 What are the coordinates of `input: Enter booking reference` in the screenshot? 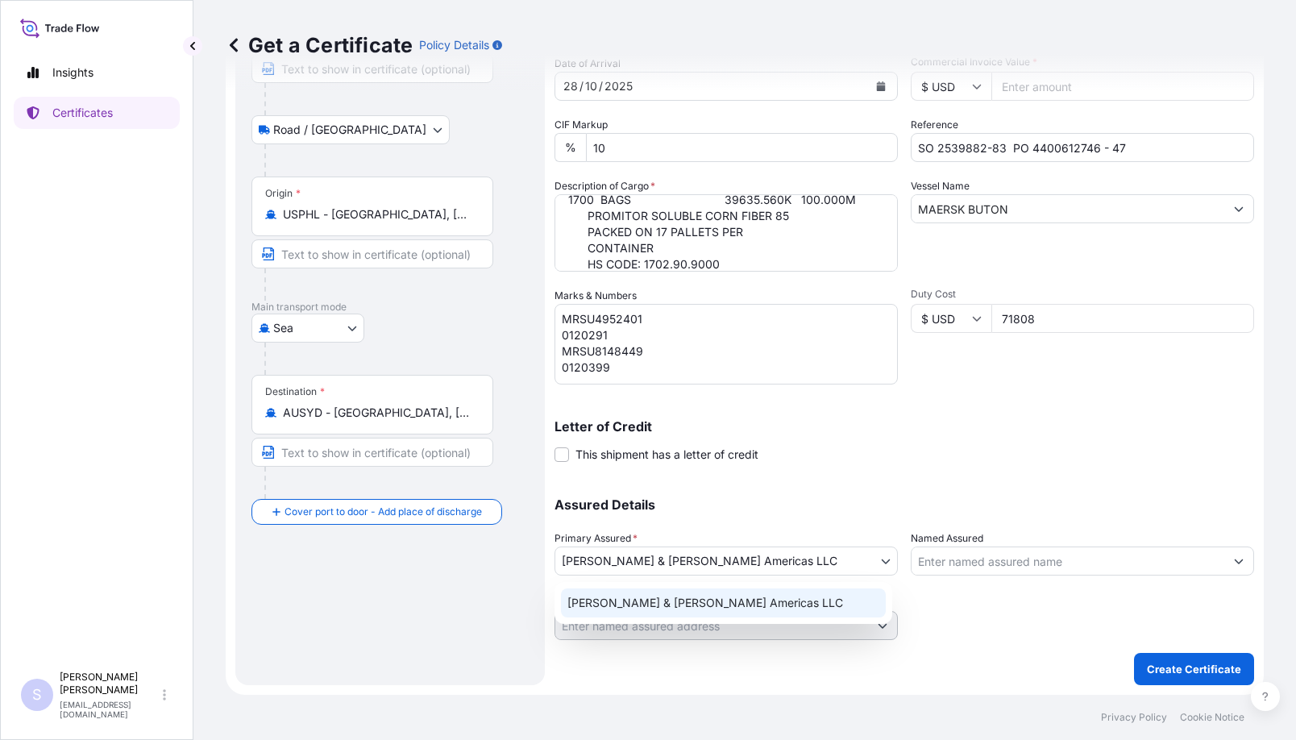 It's located at (1082, 147).